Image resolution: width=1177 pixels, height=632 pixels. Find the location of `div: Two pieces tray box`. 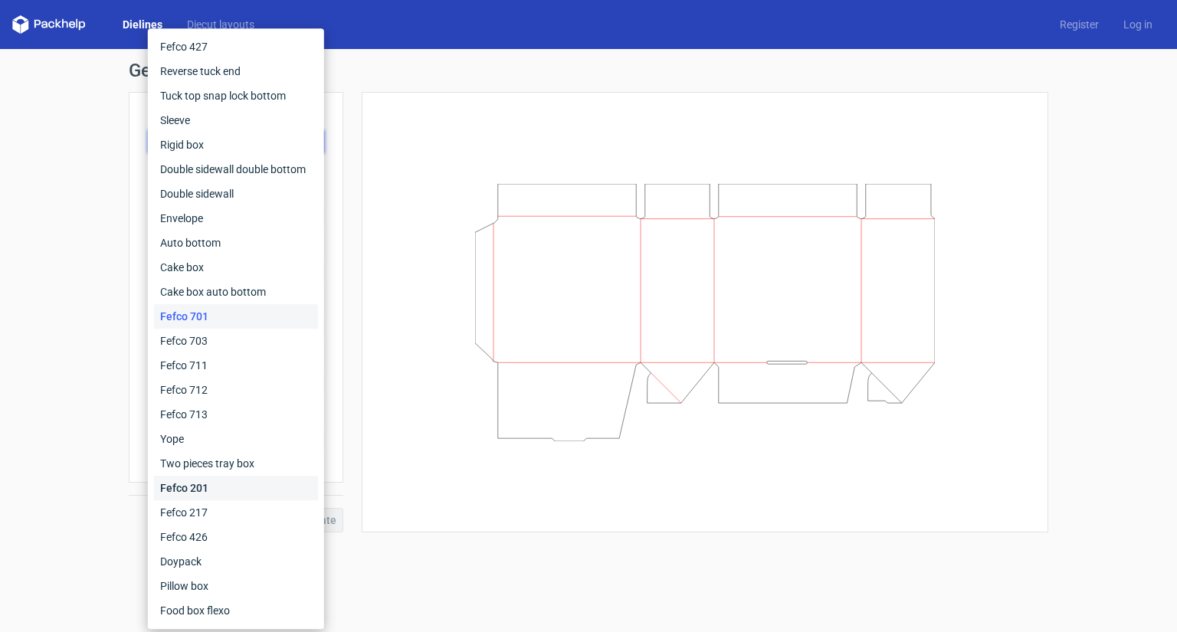

div: Two pieces tray box is located at coordinates (236, 464).